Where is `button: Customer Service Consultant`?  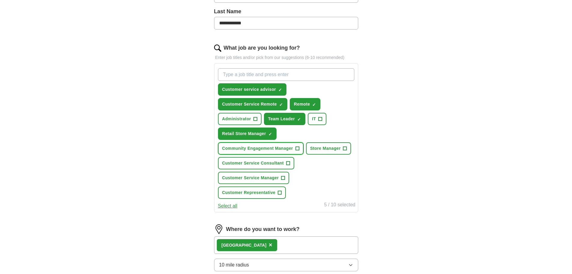 button: Customer Service Consultant is located at coordinates (256, 163).